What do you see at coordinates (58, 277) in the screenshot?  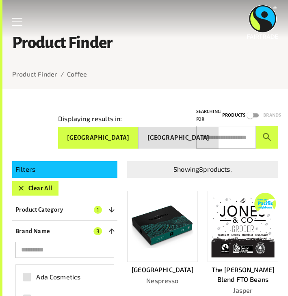 I see `span: Ada Cosmetics` at bounding box center [58, 277].